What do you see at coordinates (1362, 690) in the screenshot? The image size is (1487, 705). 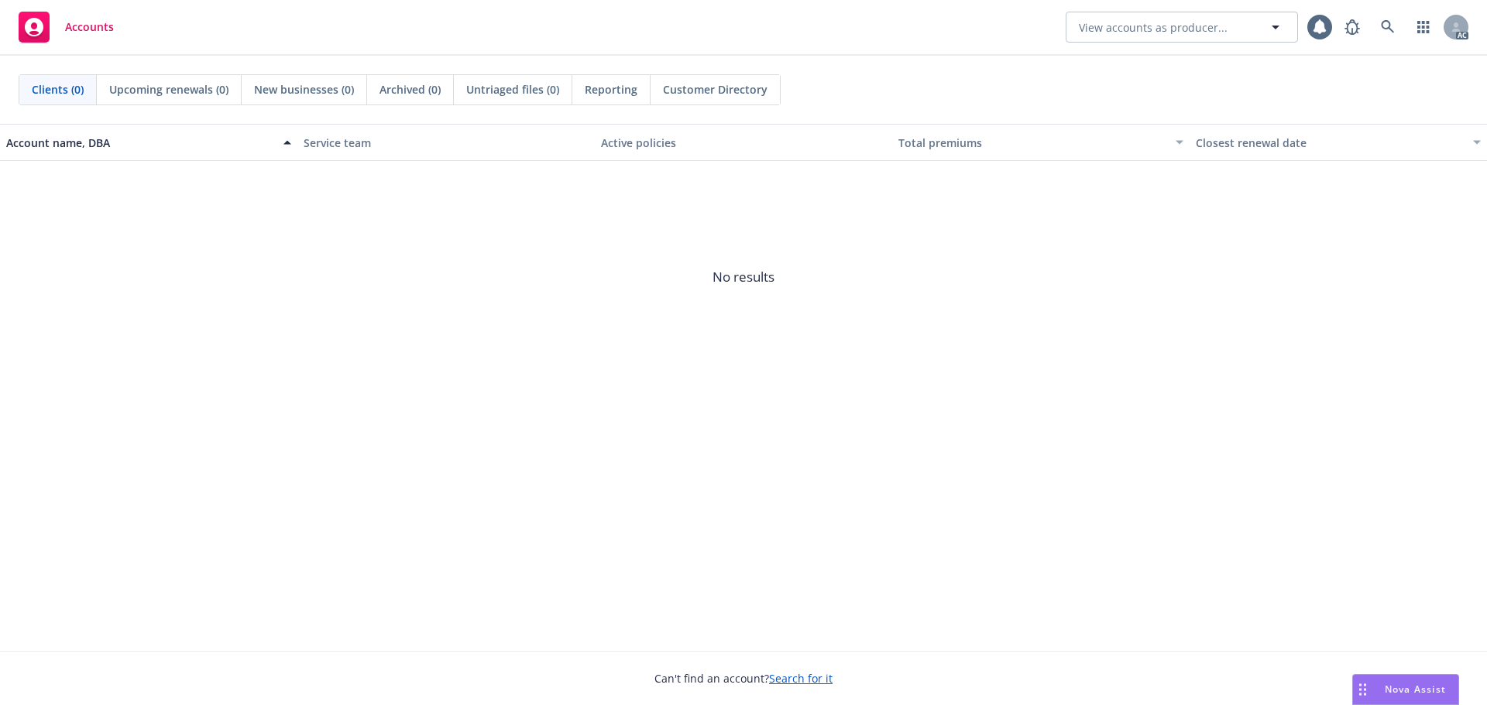 I see `div: Drag to move` at bounding box center [1362, 690].